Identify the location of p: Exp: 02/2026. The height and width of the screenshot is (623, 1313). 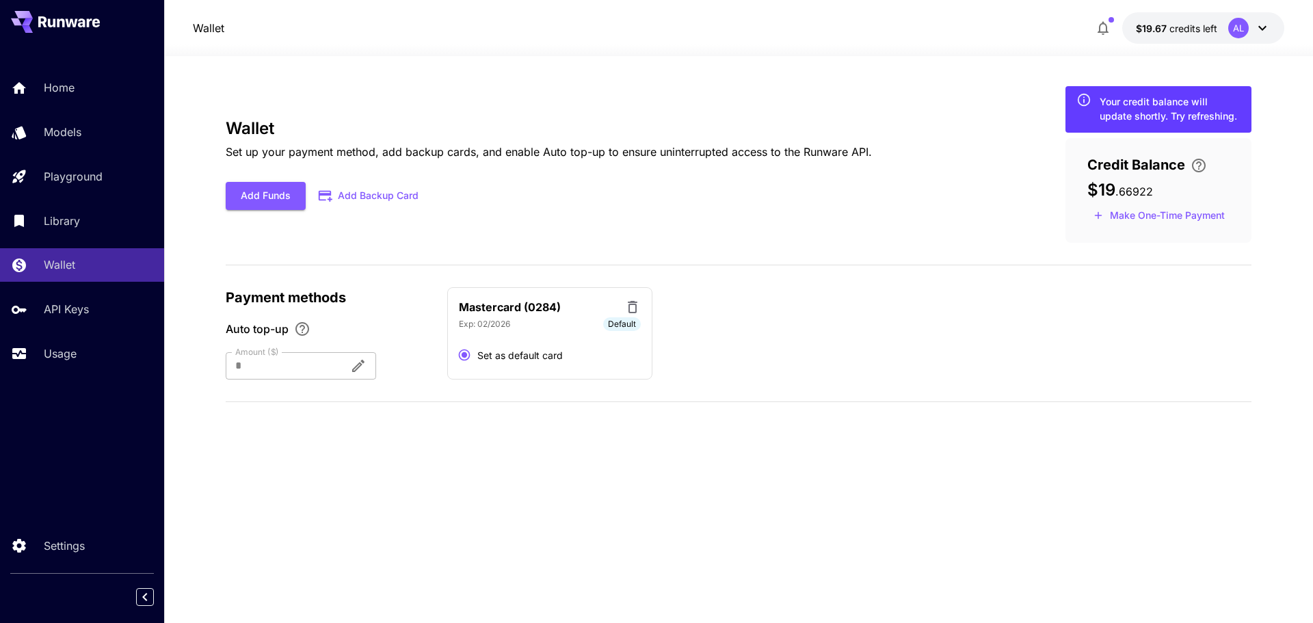
(484, 324).